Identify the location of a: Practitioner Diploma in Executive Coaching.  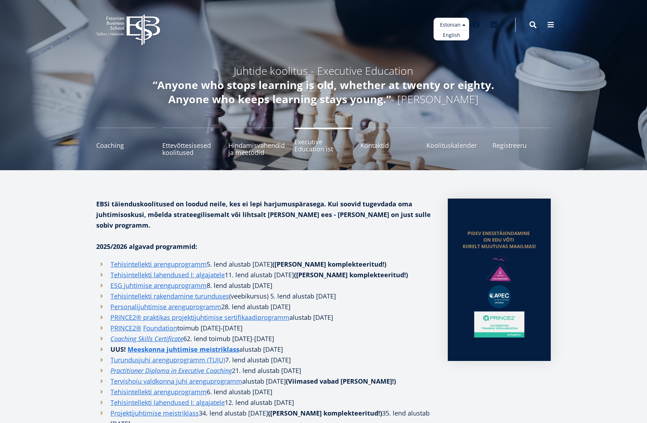
(171, 371).